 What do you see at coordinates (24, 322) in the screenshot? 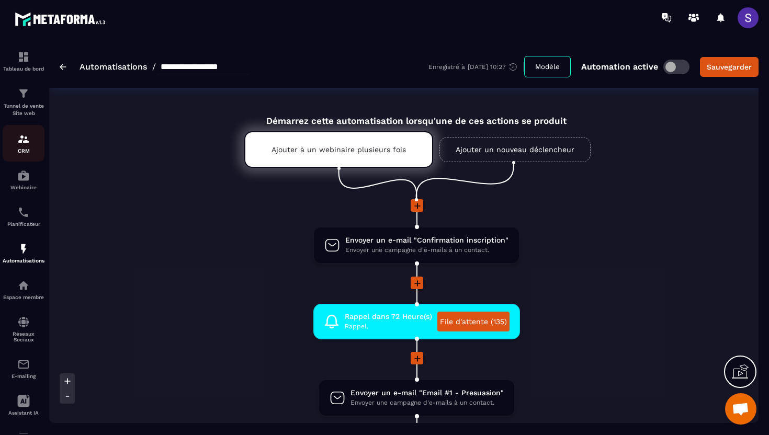
I see `img: social-network` at bounding box center [24, 322].